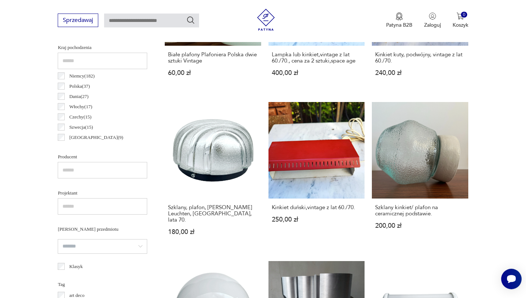  I want to click on p: Szwecja ( 15 ), so click(81, 127).